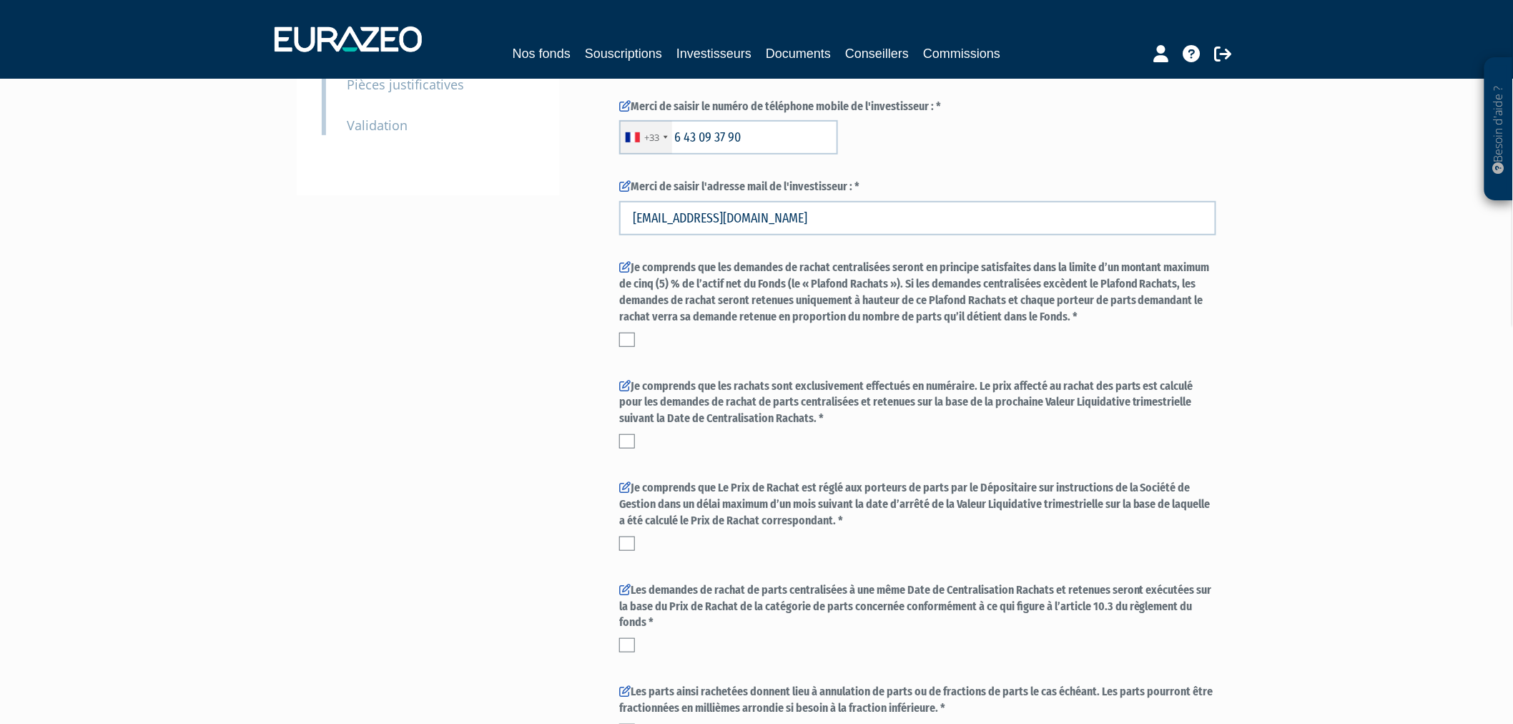 Image resolution: width=1513 pixels, height=724 pixels. I want to click on small: Validation, so click(377, 125).